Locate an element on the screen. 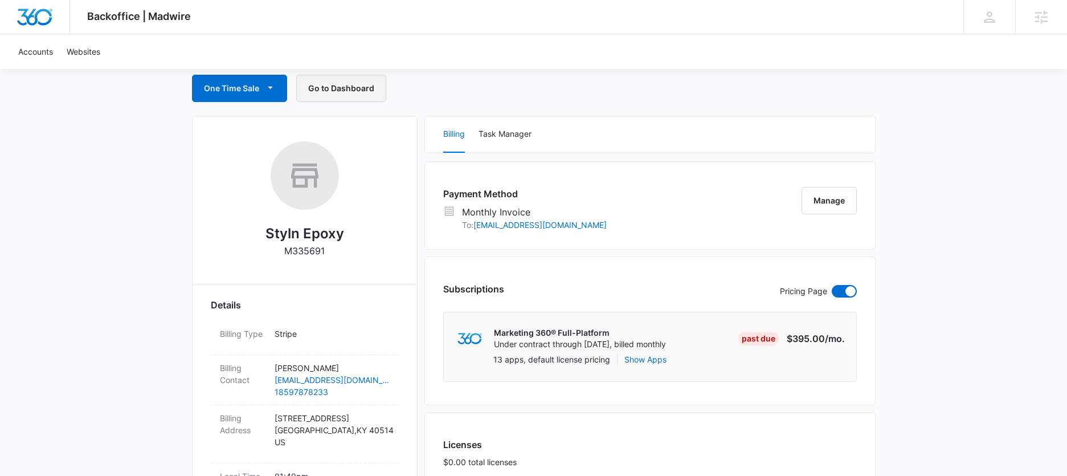 This screenshot has width=1067, height=476. dt: Billing Contact is located at coordinates (243, 374).